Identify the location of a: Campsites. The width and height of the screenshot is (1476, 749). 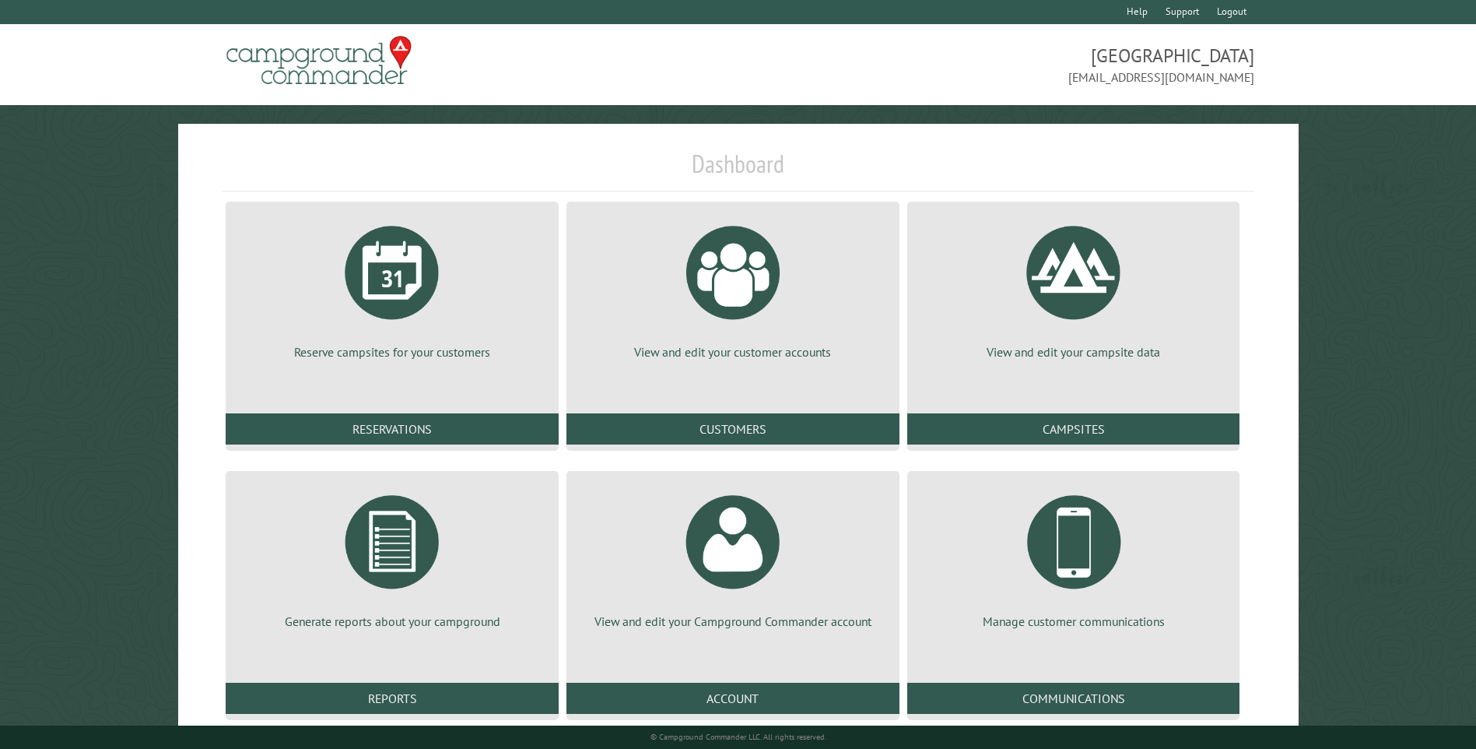
(1074, 429).